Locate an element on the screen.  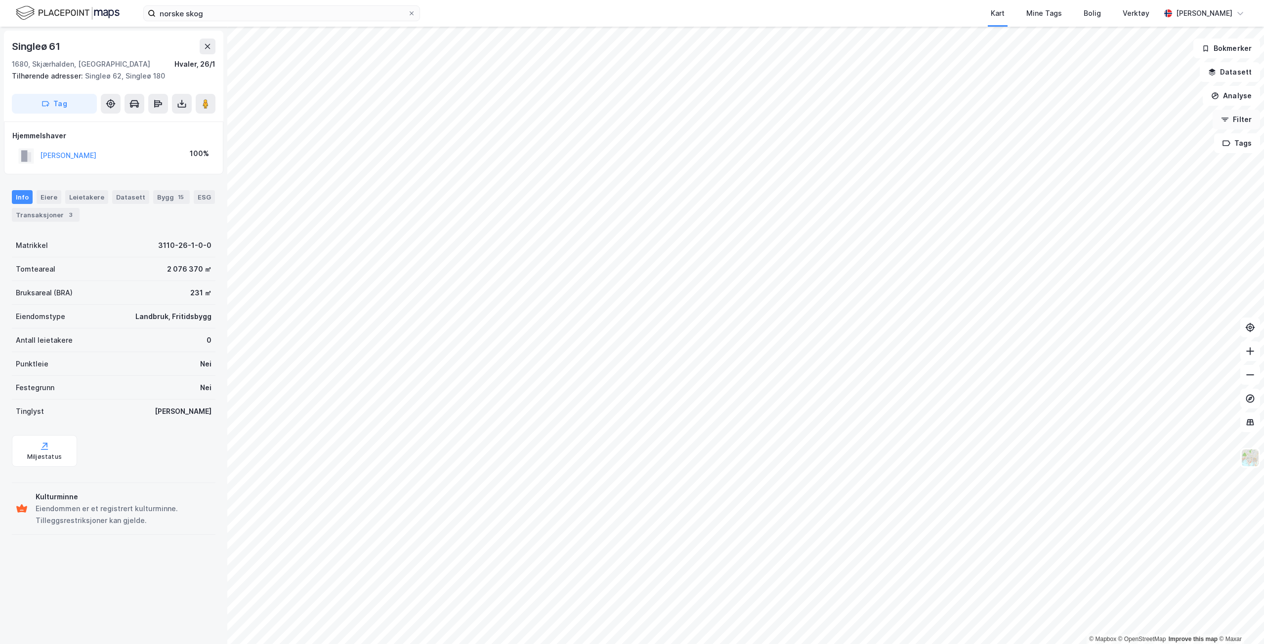
div: Mine Tags is located at coordinates (1044, 13).